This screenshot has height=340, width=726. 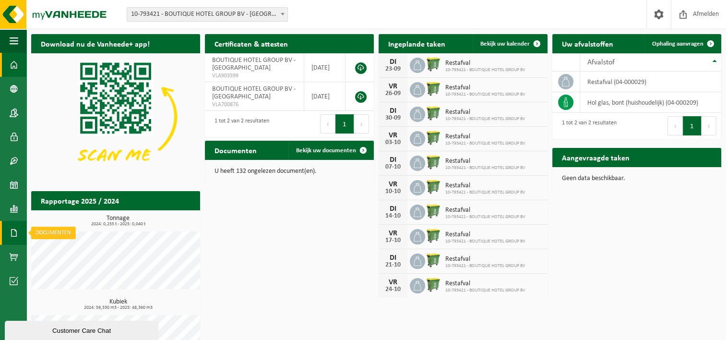 What do you see at coordinates (393, 240) in the screenshot?
I see `div: 17-10` at bounding box center [393, 240].